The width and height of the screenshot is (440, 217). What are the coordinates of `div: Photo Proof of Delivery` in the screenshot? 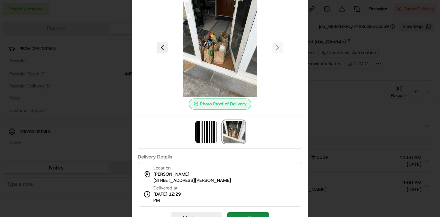 It's located at (220, 104).